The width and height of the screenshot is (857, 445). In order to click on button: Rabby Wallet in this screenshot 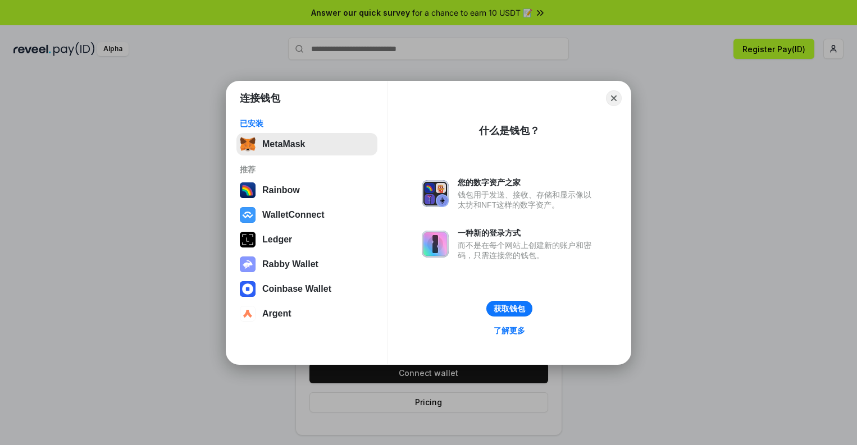, I will do `click(307, 264)`.